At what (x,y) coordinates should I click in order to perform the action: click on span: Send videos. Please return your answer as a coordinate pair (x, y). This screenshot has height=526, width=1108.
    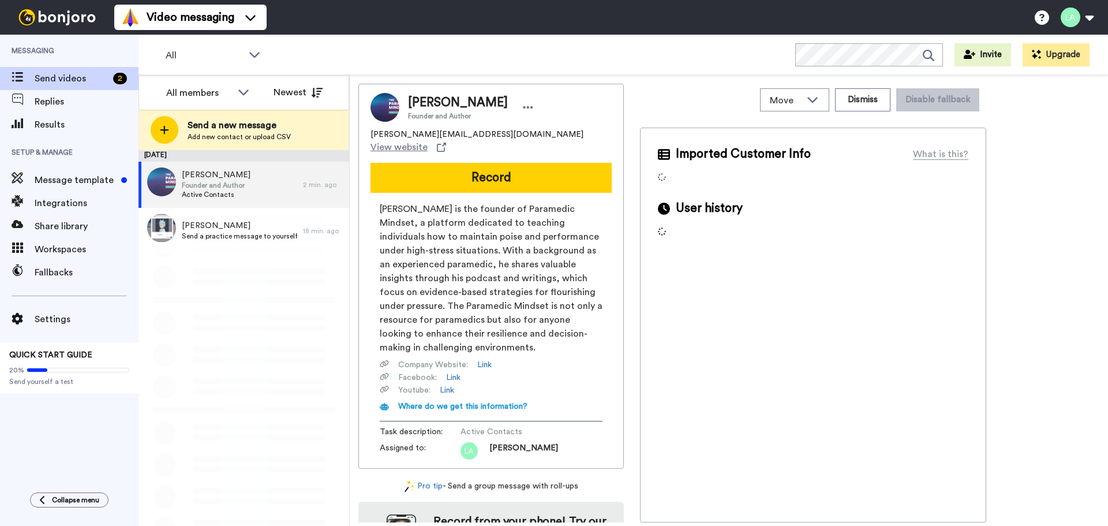
    Looking at the image, I should click on (72, 78).